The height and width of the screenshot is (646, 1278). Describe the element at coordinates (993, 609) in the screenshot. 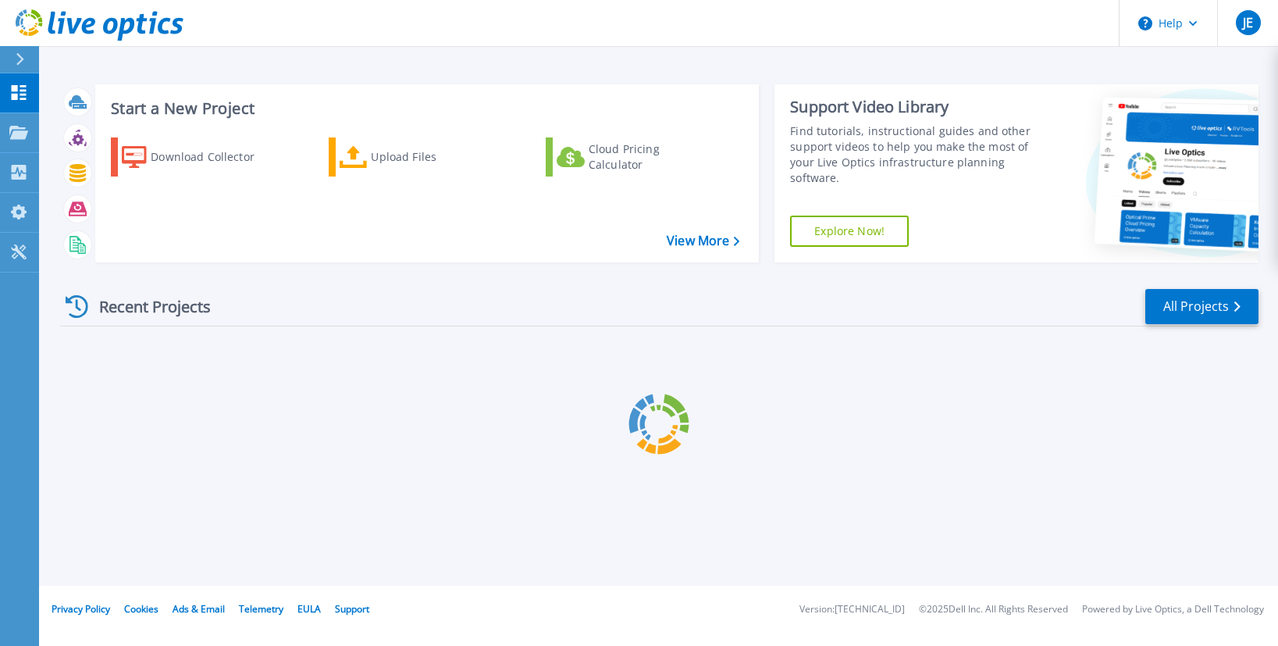

I see `li: © 2025 Dell Inc. All Rights Reserved` at that location.